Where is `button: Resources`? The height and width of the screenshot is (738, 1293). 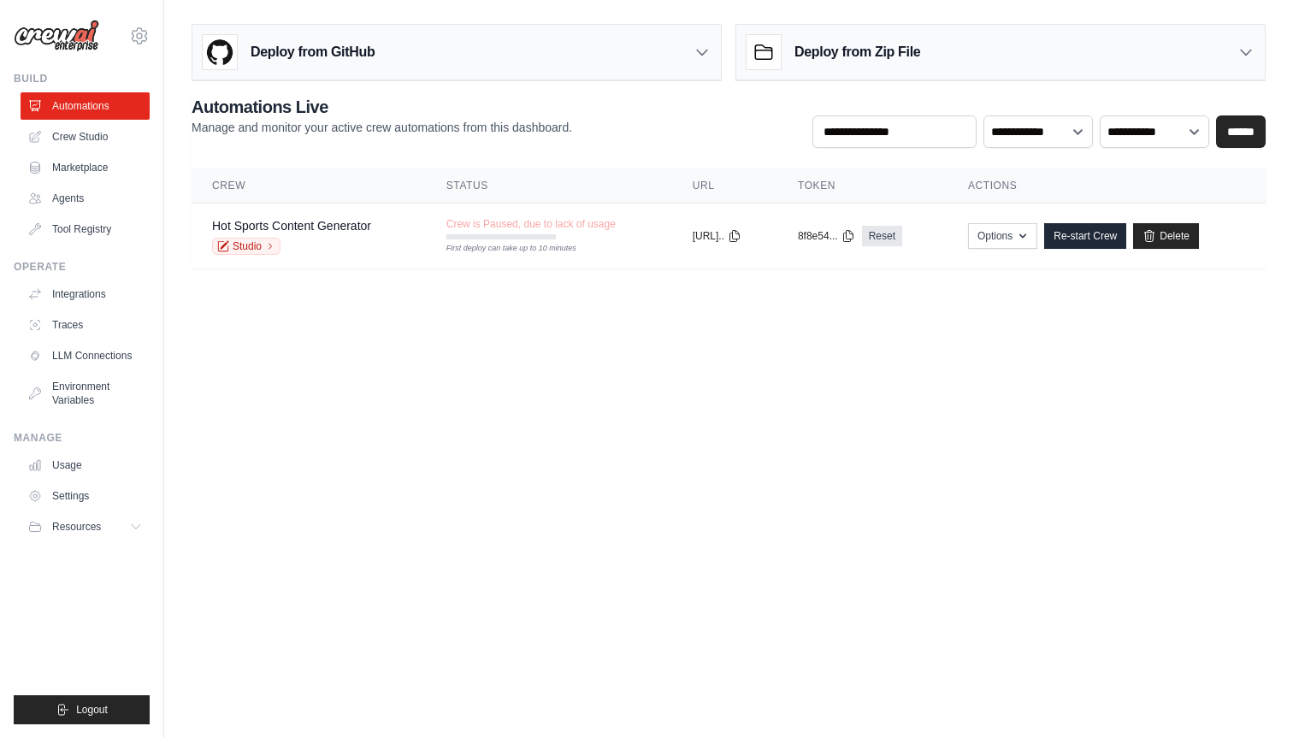
button: Resources is located at coordinates (85, 527).